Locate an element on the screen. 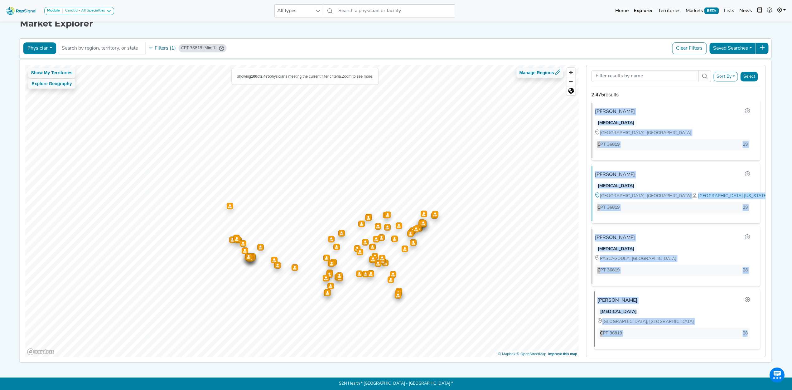 The image size is (792, 390). button: Reset bearing to north is located at coordinates (571, 90).